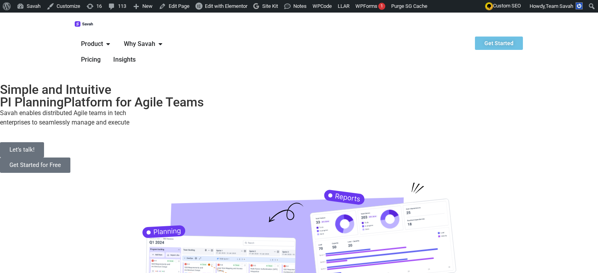 The height and width of the screenshot is (273, 598). I want to click on div: 1, so click(382, 6).